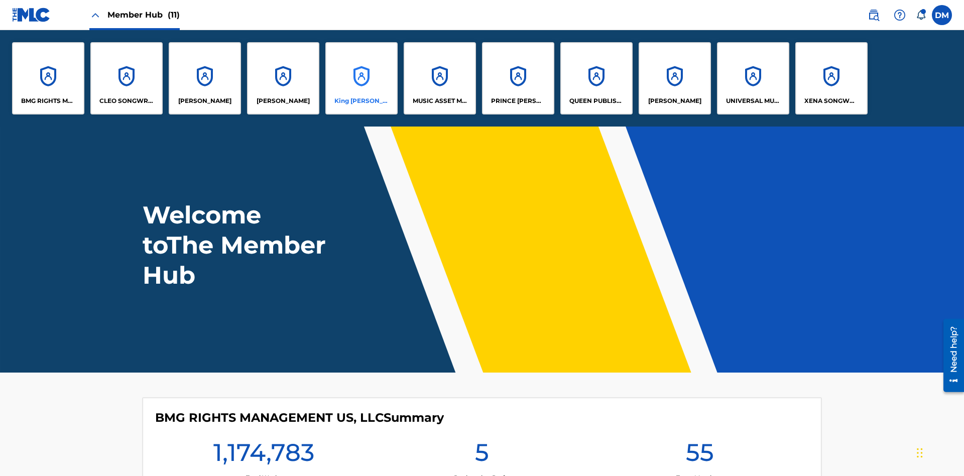 The height and width of the screenshot is (476, 964). What do you see at coordinates (205, 101) in the screenshot?
I see `p: ELVIS COSTELLO` at bounding box center [205, 101].